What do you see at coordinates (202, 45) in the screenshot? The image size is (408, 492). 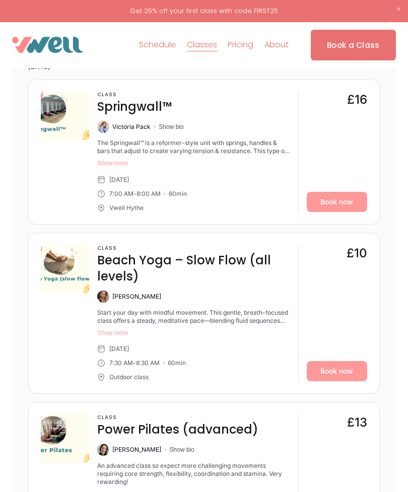 I see `span: Classes` at bounding box center [202, 45].